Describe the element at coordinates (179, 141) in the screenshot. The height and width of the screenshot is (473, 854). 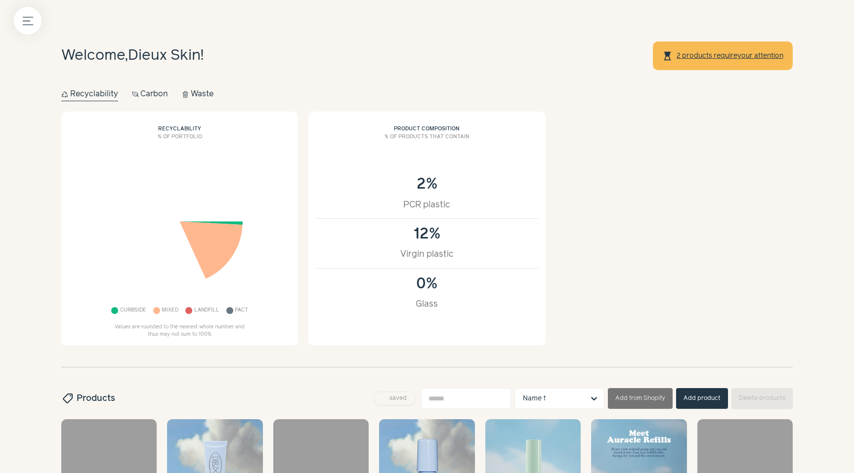
I see `h3: % of portfolio` at that location.